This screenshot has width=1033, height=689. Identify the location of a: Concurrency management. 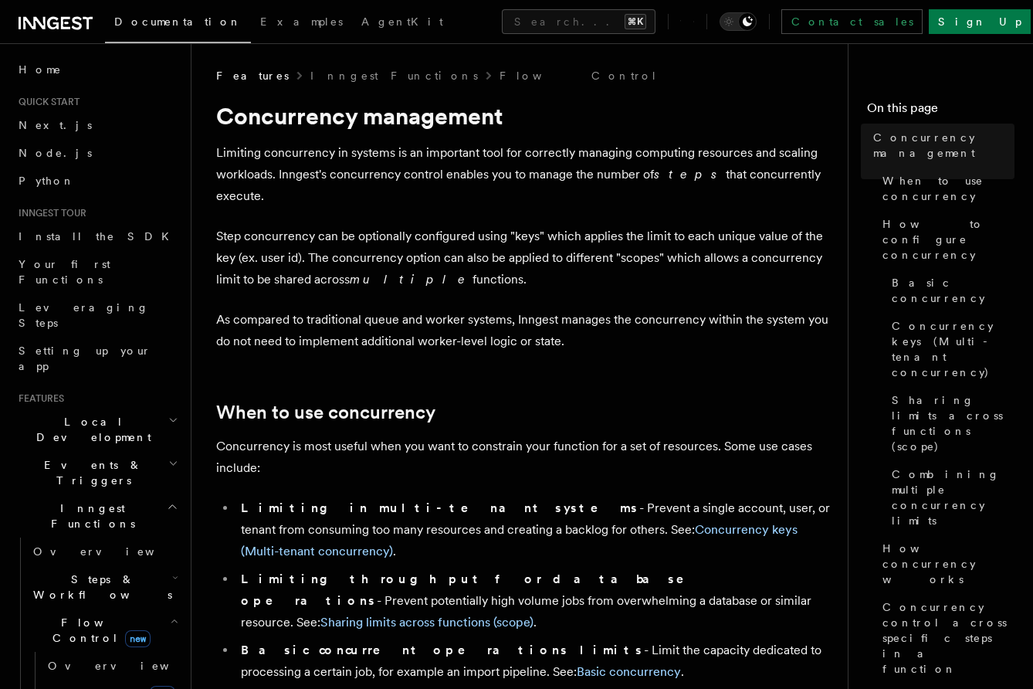
(940, 145).